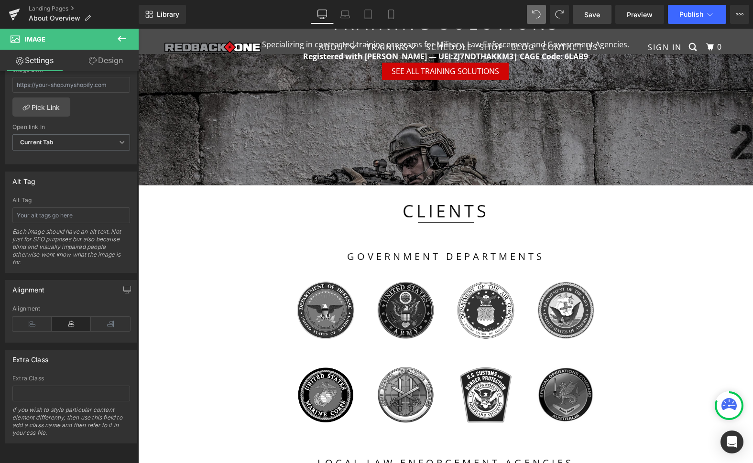 The height and width of the screenshot is (463, 753). Describe the element at coordinates (592, 14) in the screenshot. I see `span: Save` at that location.